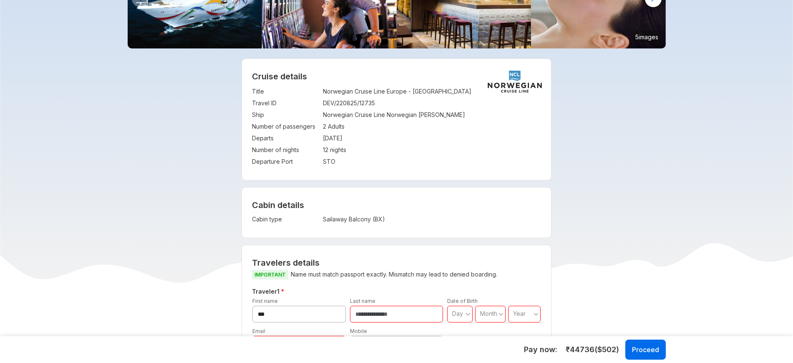 The width and height of the screenshot is (793, 363). I want to click on span: IMPORTANT, so click(270, 274).